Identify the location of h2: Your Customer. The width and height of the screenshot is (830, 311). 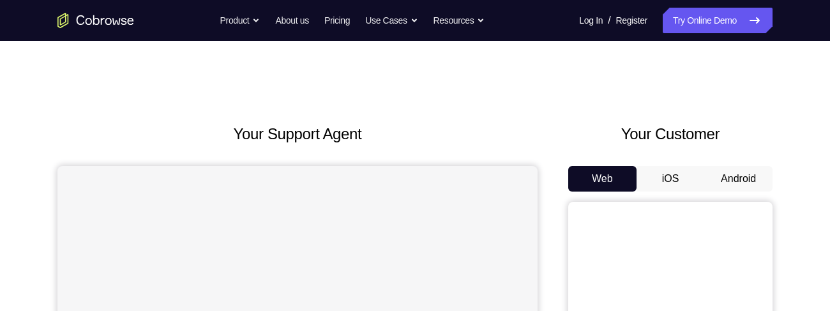
(671, 134).